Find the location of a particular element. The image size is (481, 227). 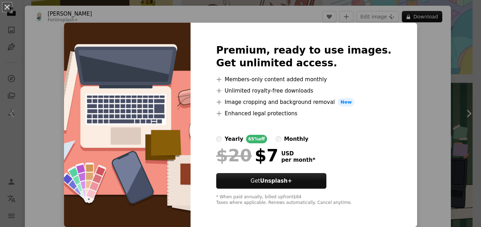

span: $20 is located at coordinates (234, 156).